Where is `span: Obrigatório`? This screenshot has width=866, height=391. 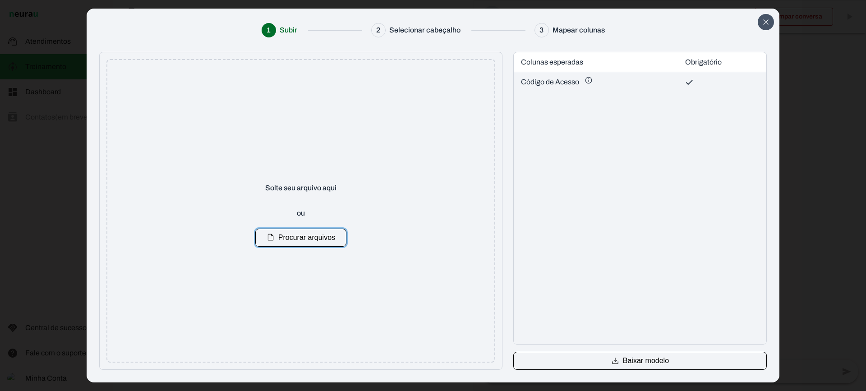
span: Obrigatório is located at coordinates (703, 62).